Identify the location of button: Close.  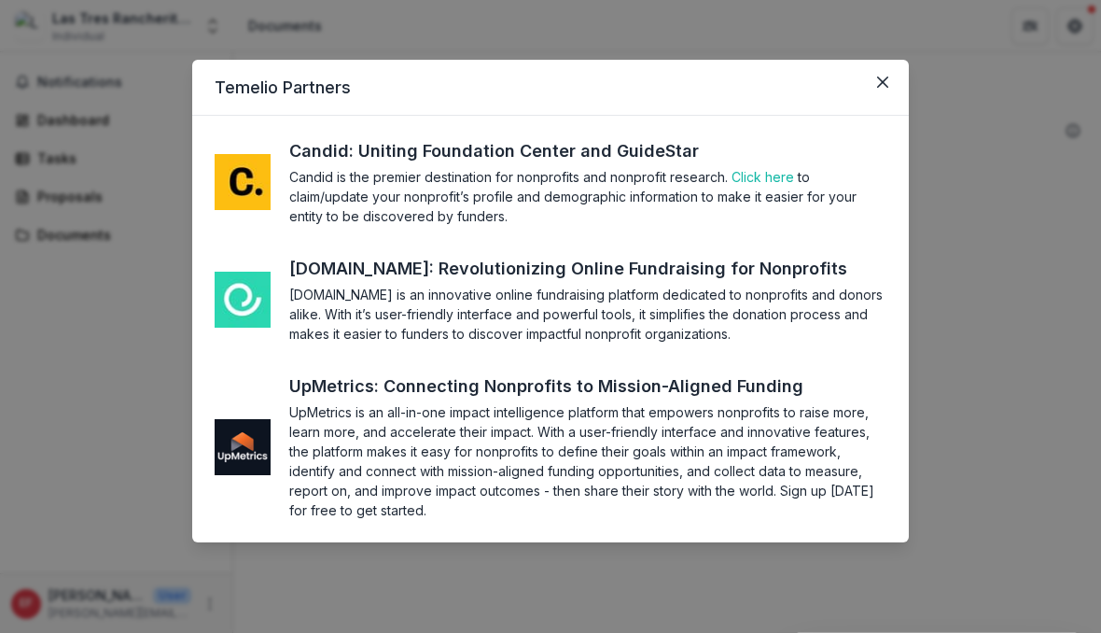
(883, 82).